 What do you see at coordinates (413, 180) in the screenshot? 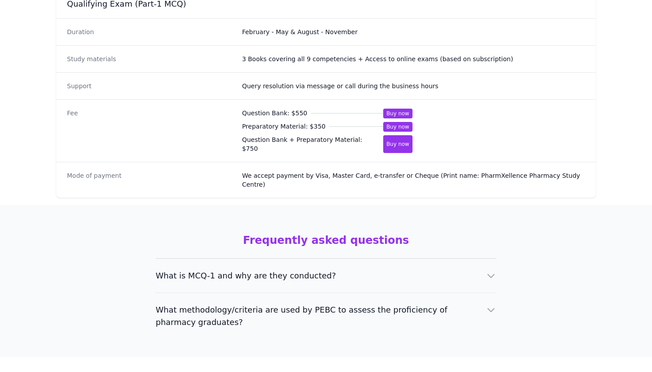
I see `dd: We accept payment by Visa, Master Card, e-transfer or Cheque (Print name: PharmXellence Pharmacy ...` at bounding box center [413, 180].